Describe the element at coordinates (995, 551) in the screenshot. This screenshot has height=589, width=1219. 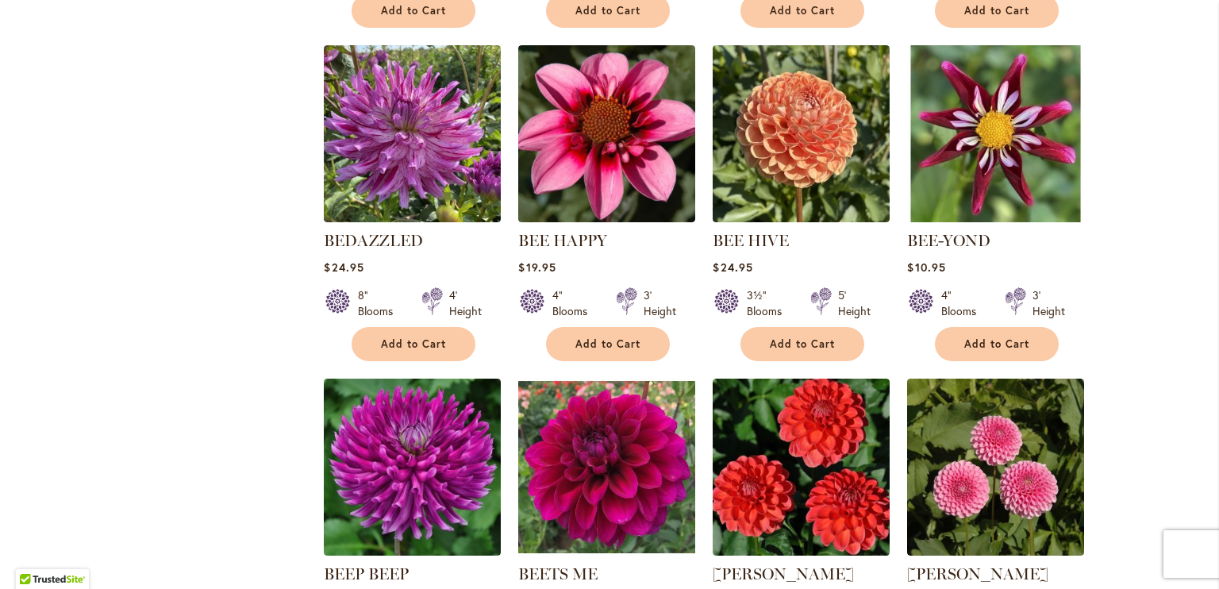
I see `a: BETTY ANNE` at that location.